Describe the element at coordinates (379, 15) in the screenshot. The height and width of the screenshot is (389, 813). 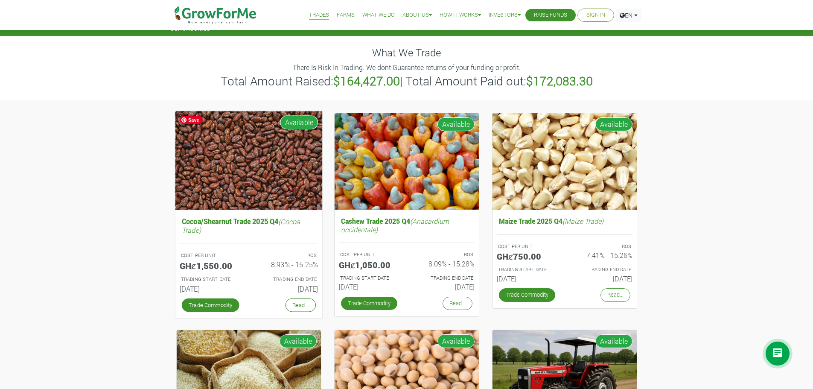
I see `a: What We Do` at that location.